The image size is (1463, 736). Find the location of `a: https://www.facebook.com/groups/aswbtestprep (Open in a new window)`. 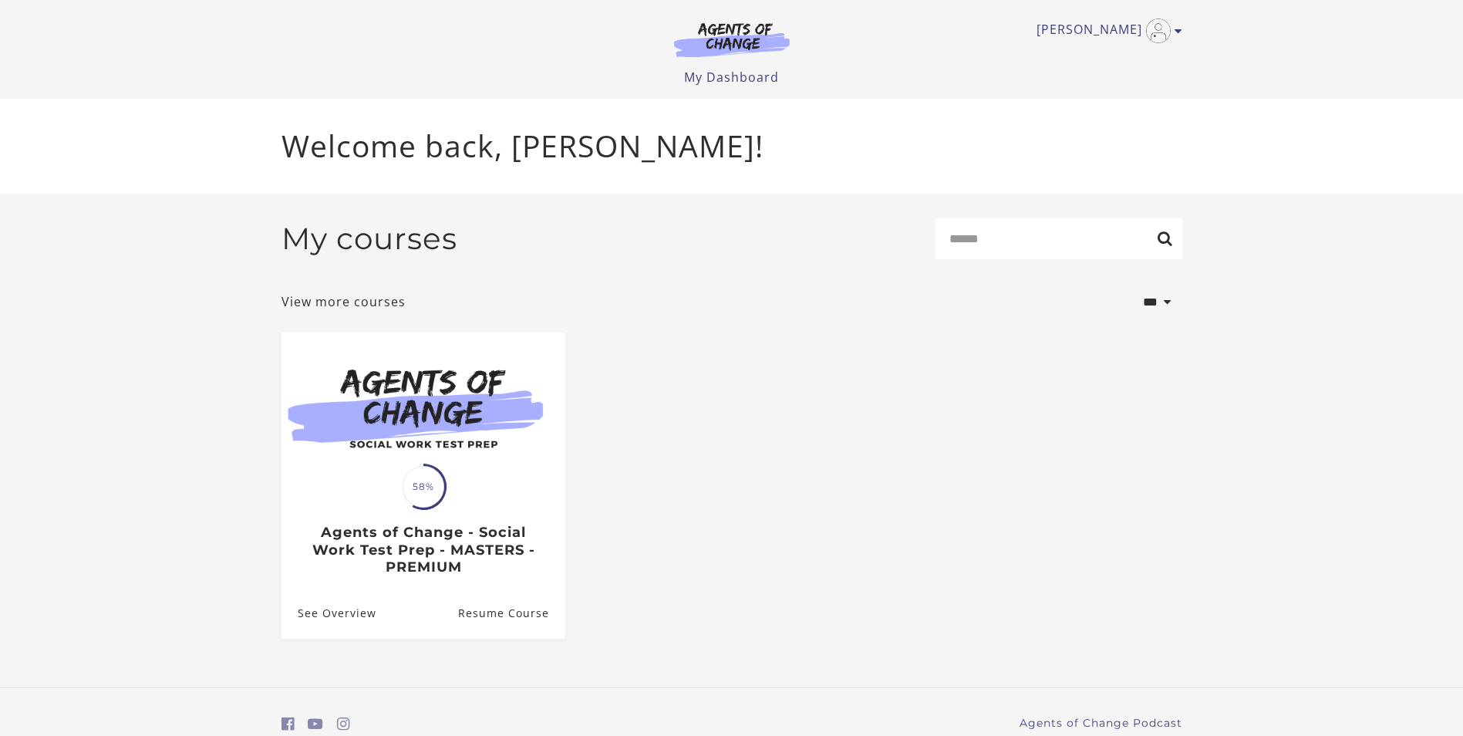

a: https://www.facebook.com/groups/aswbtestprep (Open in a new window) is located at coordinates (288, 723).